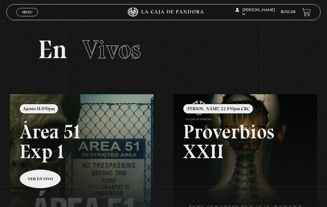 This screenshot has height=207, width=327. I want to click on span: Cerrar, so click(27, 18).